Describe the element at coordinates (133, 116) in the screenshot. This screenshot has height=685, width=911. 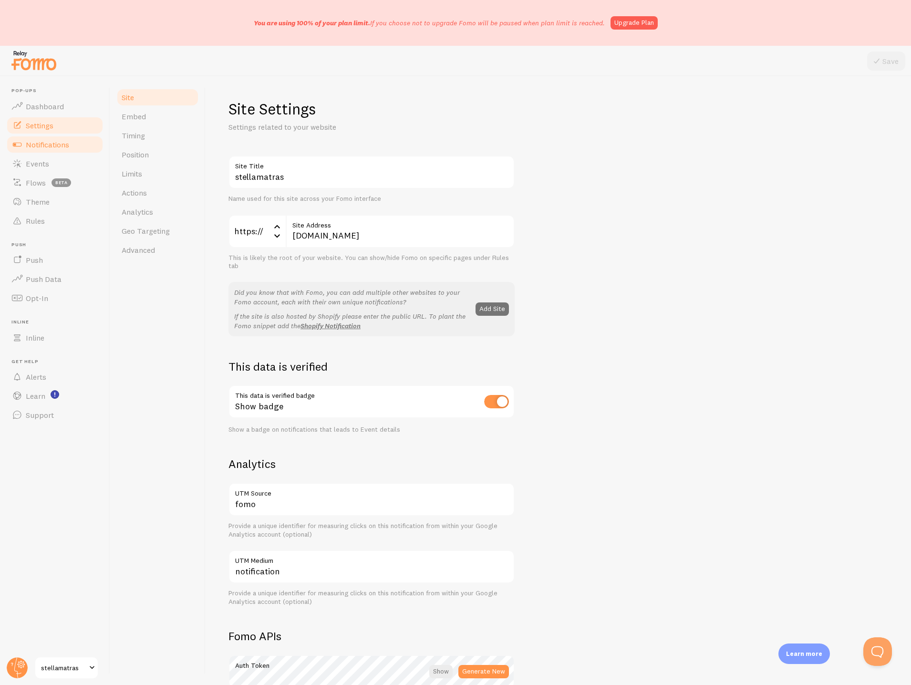
I see `span: Embed` at that location.